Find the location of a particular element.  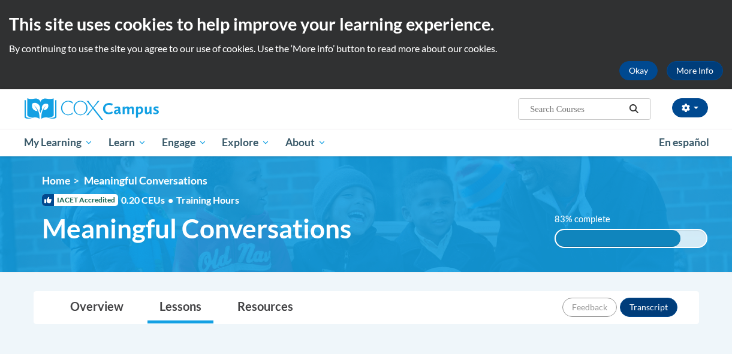

a: More Info is located at coordinates (695, 71).